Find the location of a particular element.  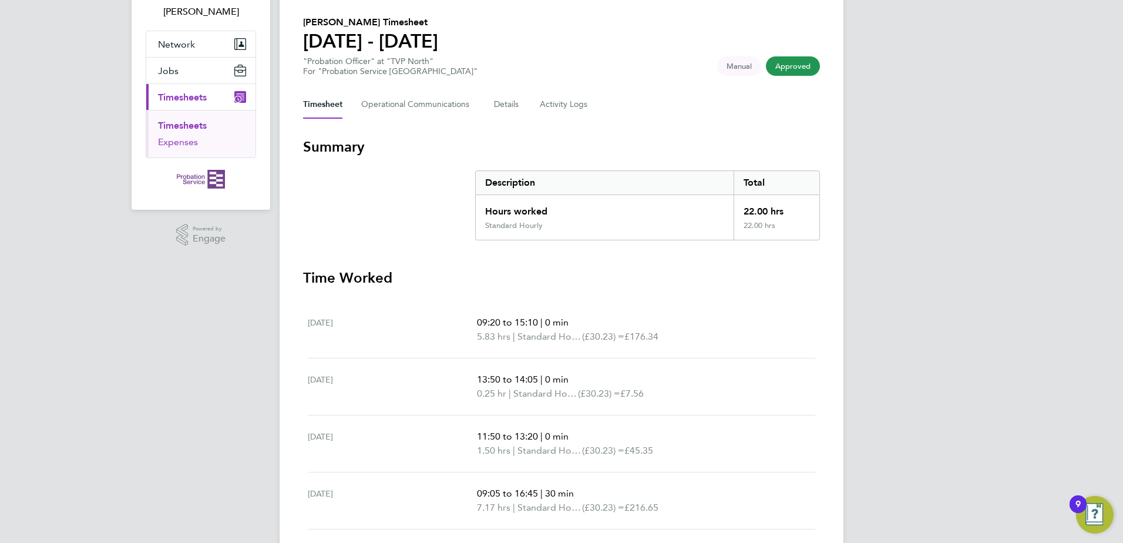

div: 9 is located at coordinates (1078, 512).